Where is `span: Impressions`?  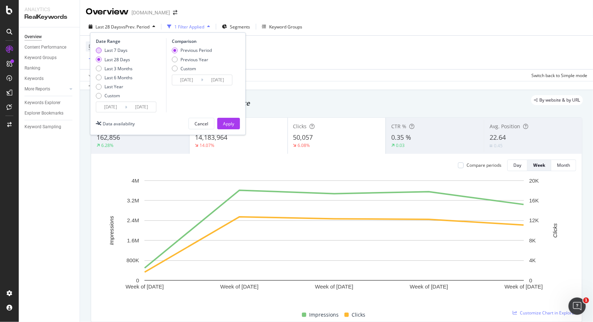
span: Impressions is located at coordinates (324, 315).